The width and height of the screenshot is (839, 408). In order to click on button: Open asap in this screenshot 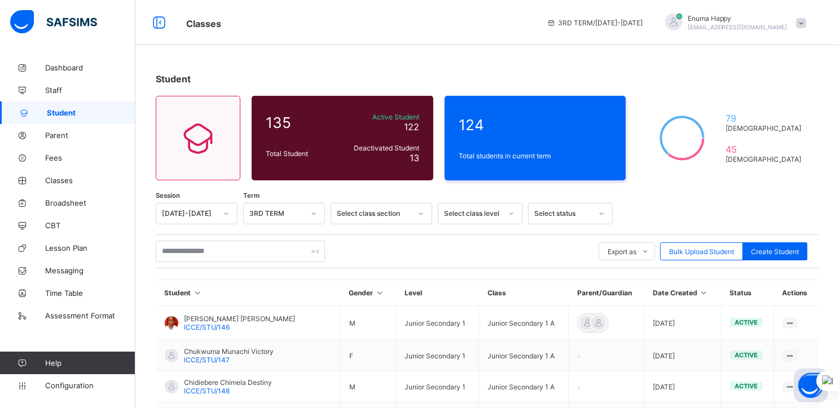, I will do `click(811, 386)`.